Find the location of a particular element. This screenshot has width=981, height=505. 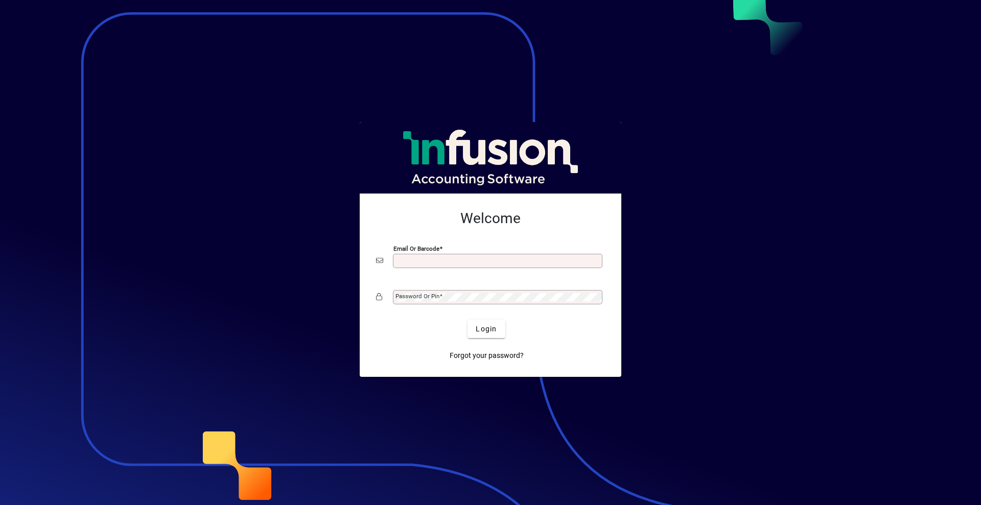

mat-label: Email or Barcode is located at coordinates (416, 249).